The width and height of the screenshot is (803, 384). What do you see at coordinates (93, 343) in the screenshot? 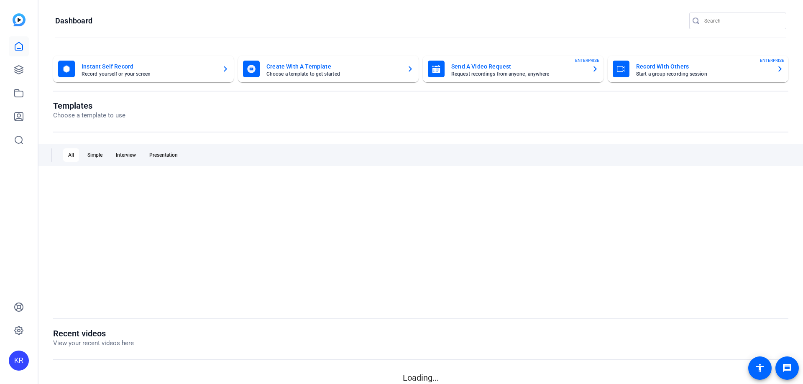
I see `p: View your recent videos here` at bounding box center [93, 343].